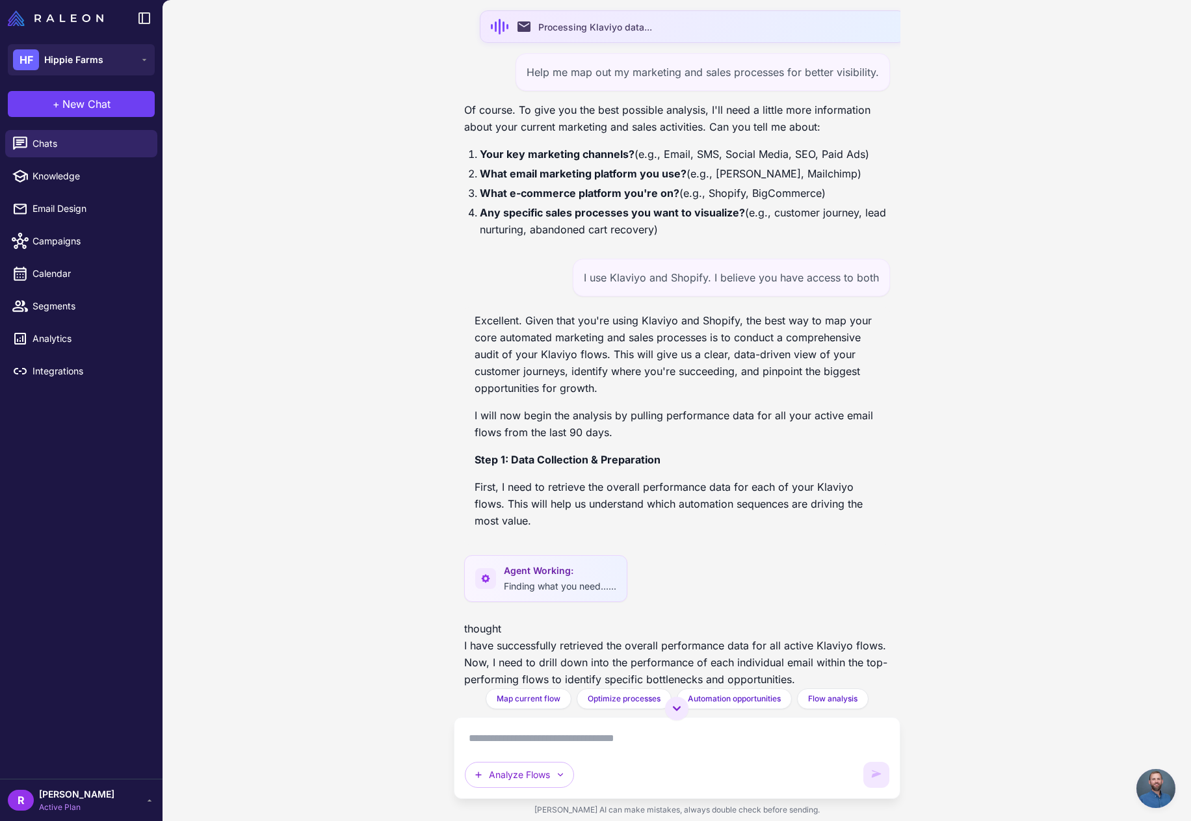 Image resolution: width=1191 pixels, height=821 pixels. What do you see at coordinates (81, 371) in the screenshot?
I see `a: Integrations` at bounding box center [81, 371].